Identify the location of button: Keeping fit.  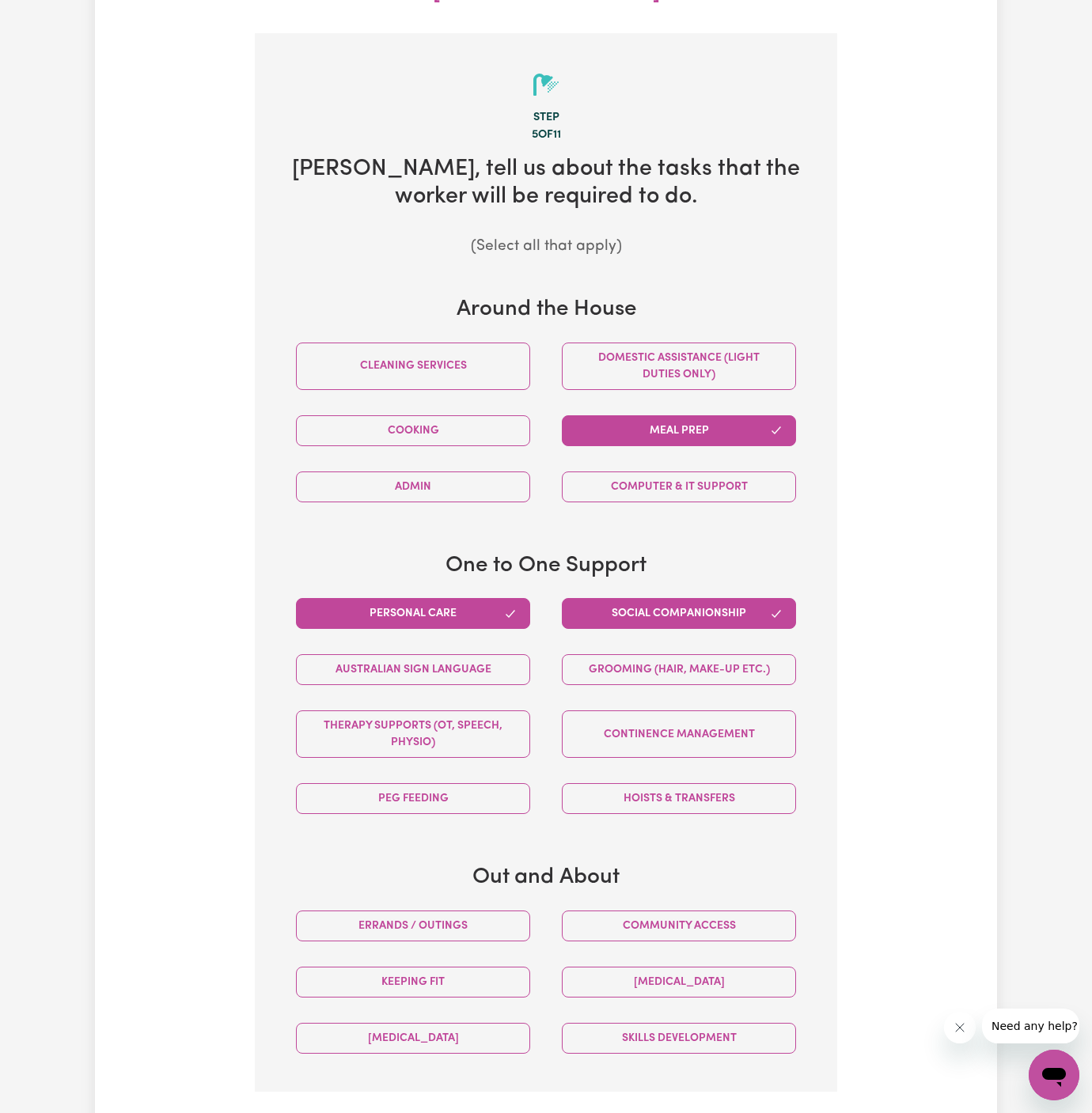
(413, 982).